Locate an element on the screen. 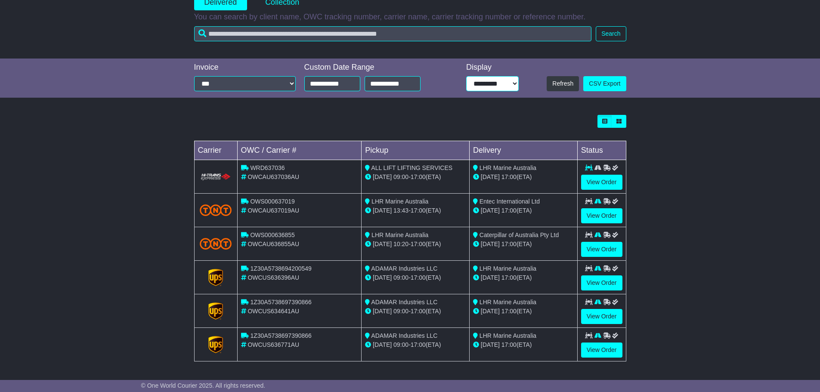 The height and width of the screenshot is (392, 820). div: Custom Date Range is located at coordinates (373, 68).